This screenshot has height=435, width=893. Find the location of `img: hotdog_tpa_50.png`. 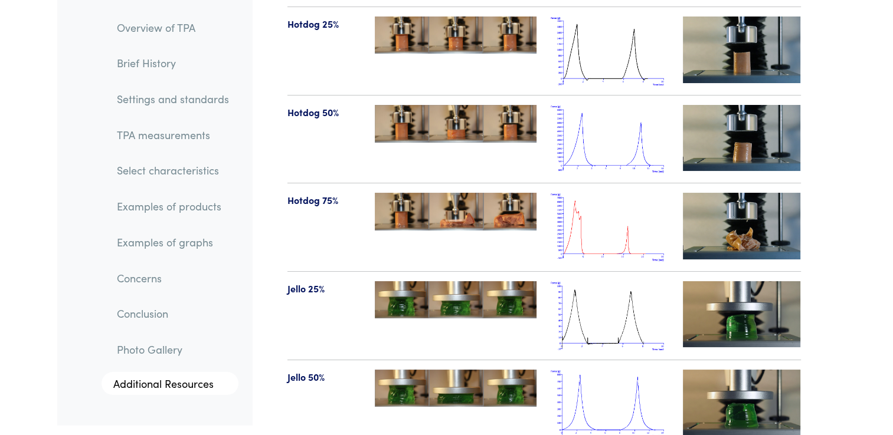

img: hotdog_tpa_50.png is located at coordinates (609, 139).